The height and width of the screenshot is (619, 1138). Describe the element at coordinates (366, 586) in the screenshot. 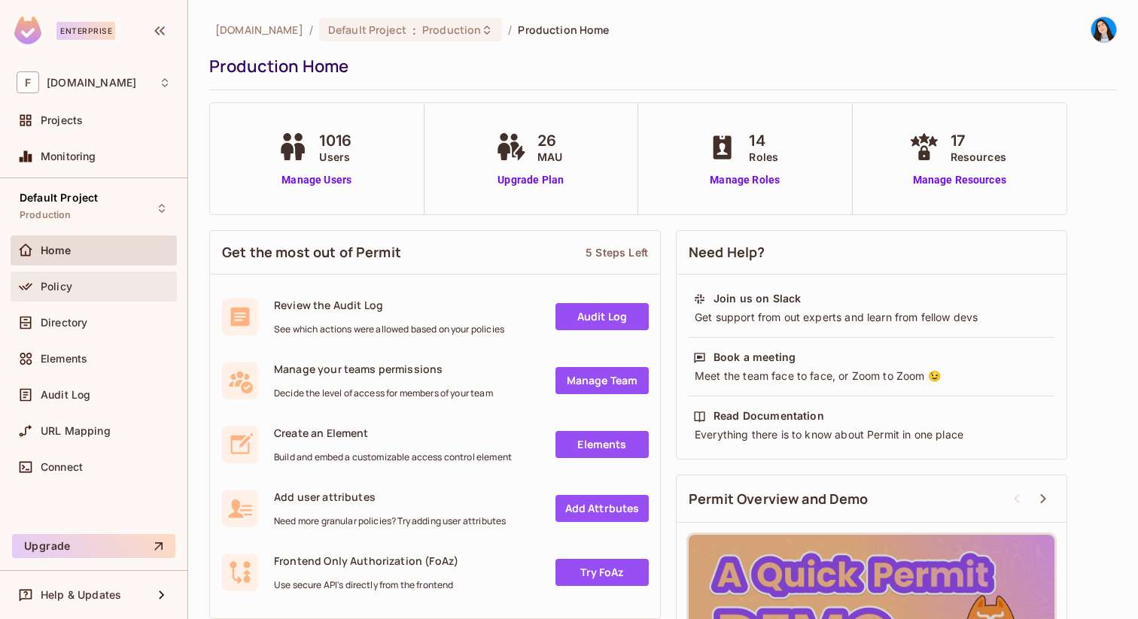

I see `span: Use secure API's directly from the frontend` at that location.